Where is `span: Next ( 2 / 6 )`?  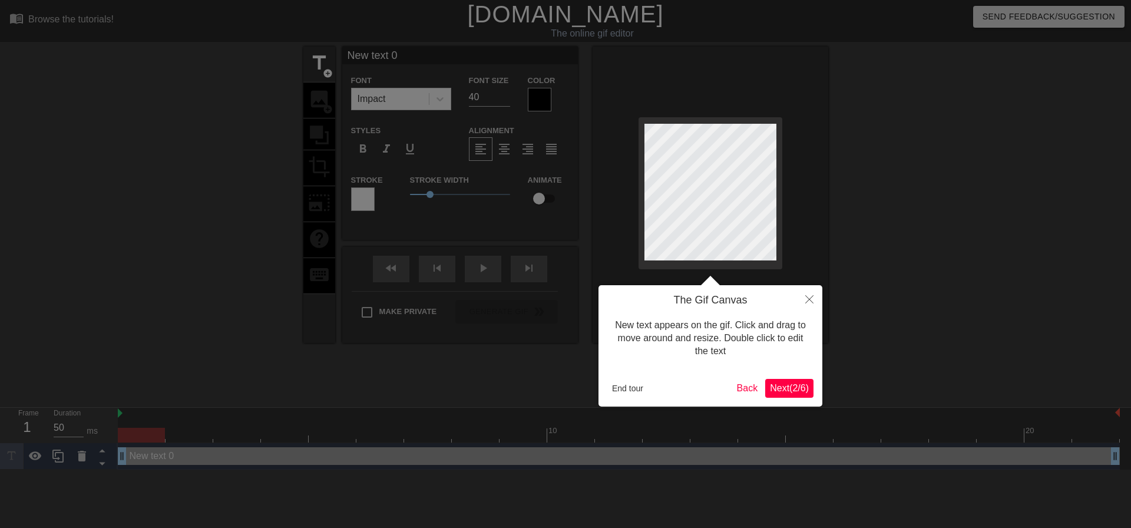 span: Next ( 2 / 6 ) is located at coordinates (789, 388).